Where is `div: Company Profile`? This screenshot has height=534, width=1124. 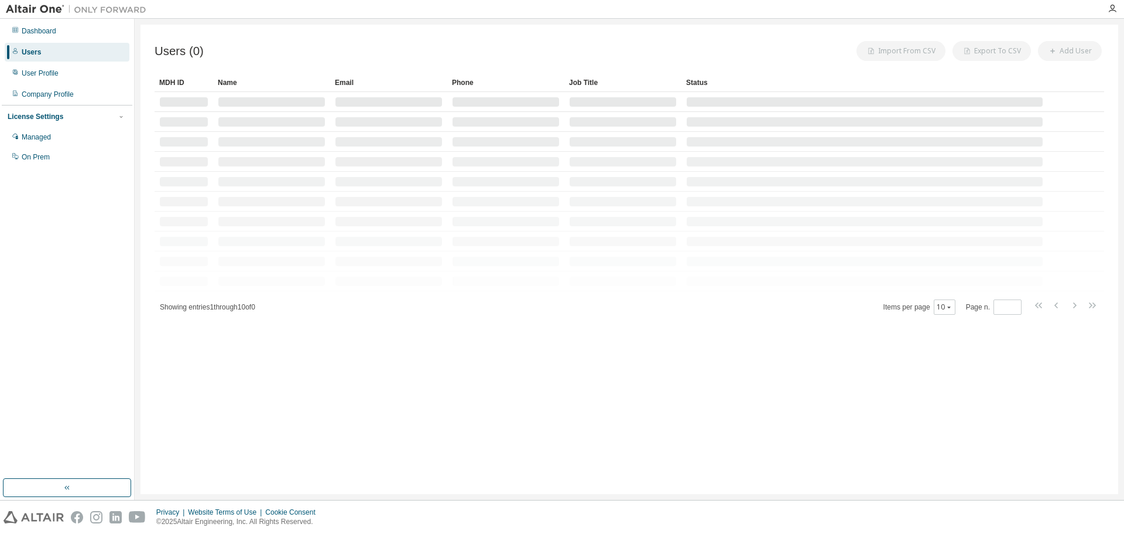
div: Company Profile is located at coordinates (47, 94).